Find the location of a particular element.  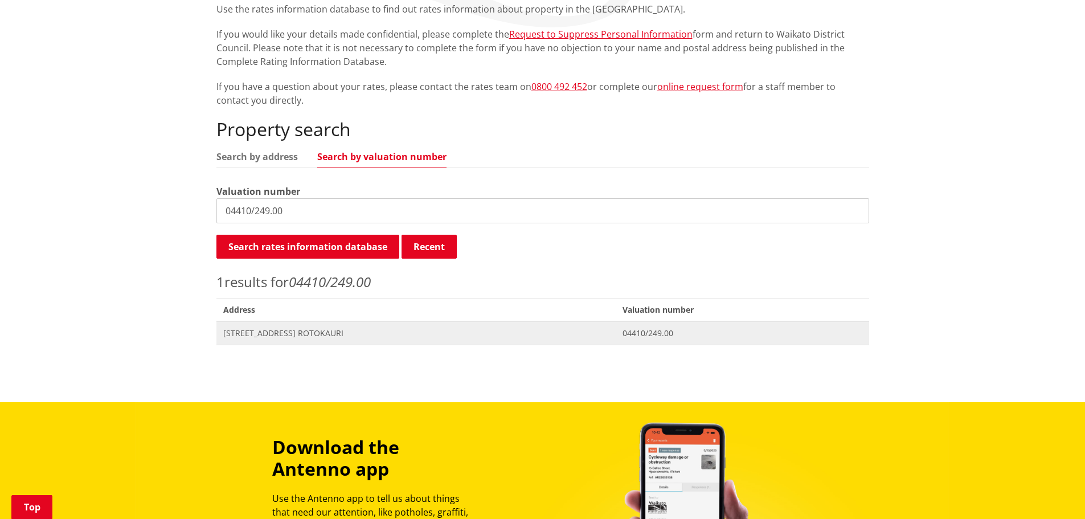

span: Address is located at coordinates (416, 309).